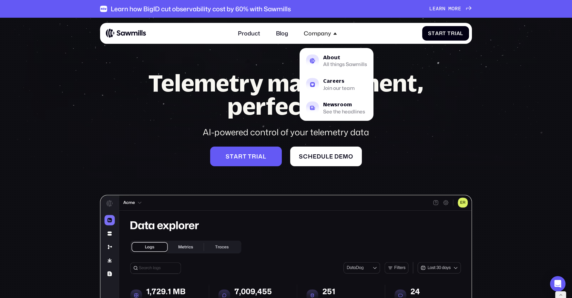  Describe the element at coordinates (286, 132) in the screenshot. I see `div: AI-powered control of your telemetry data` at that location.